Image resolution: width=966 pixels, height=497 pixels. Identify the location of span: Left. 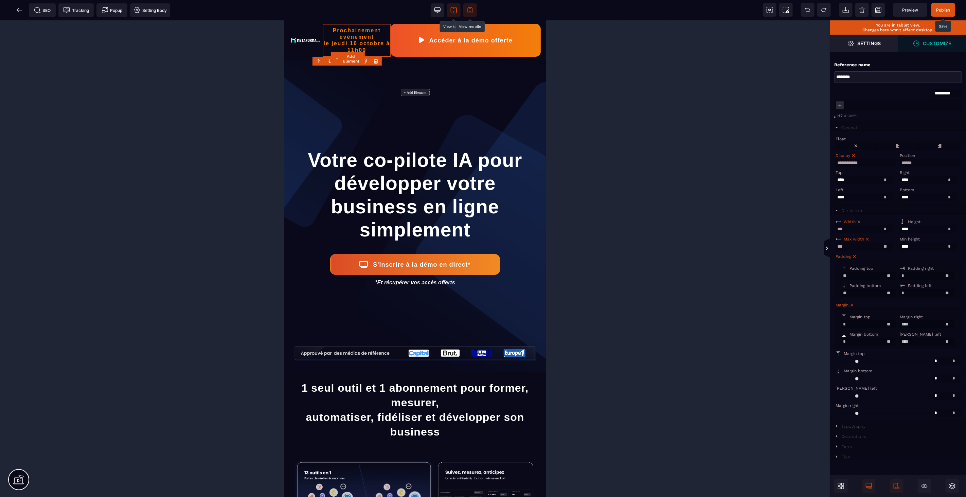
(839, 190).